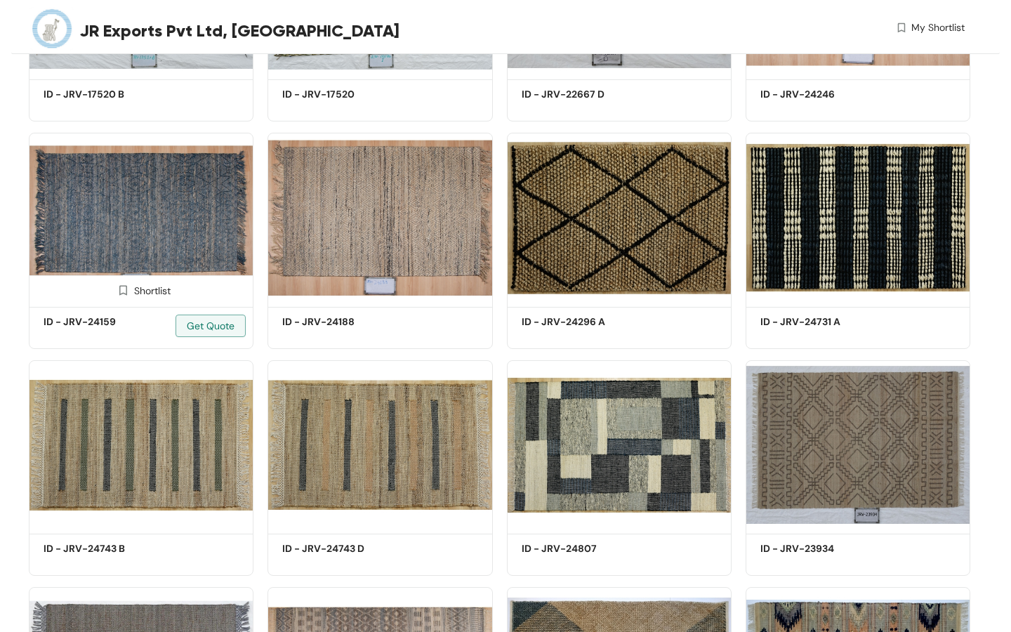  I want to click on span: Get Quote, so click(211, 326).